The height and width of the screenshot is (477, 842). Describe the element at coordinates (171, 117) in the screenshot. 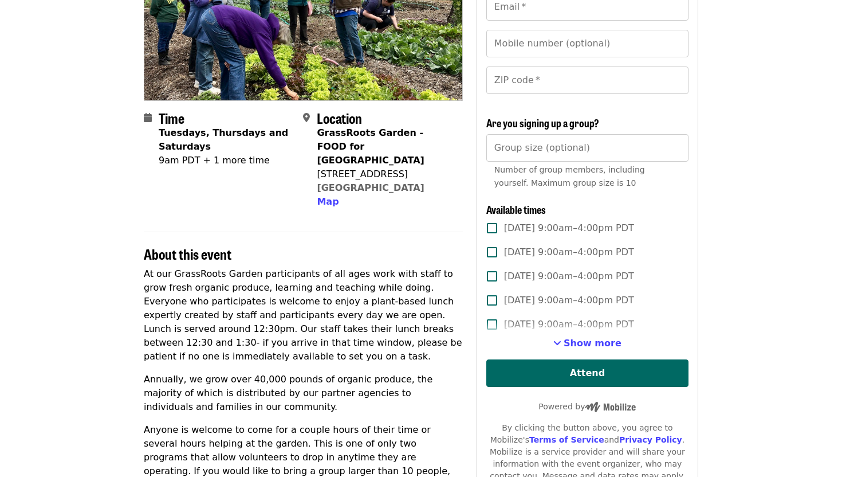

I see `span: Time` at that location.